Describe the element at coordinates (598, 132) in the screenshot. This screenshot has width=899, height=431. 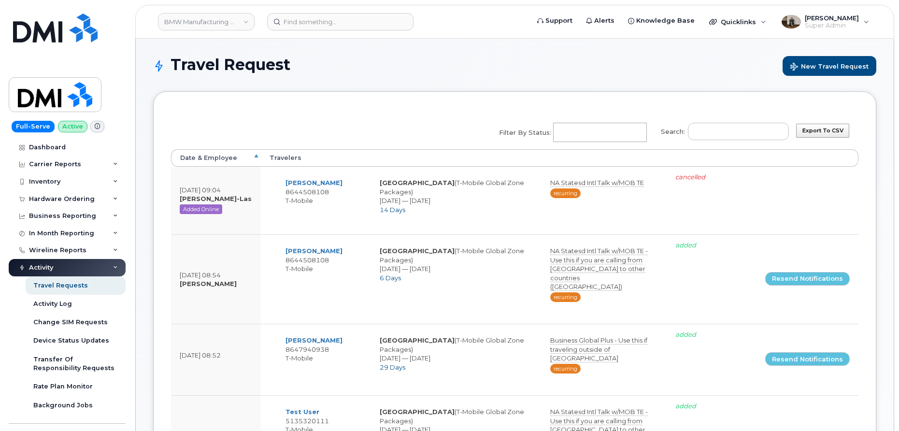
I see `input: Filter by Status:` at that location.